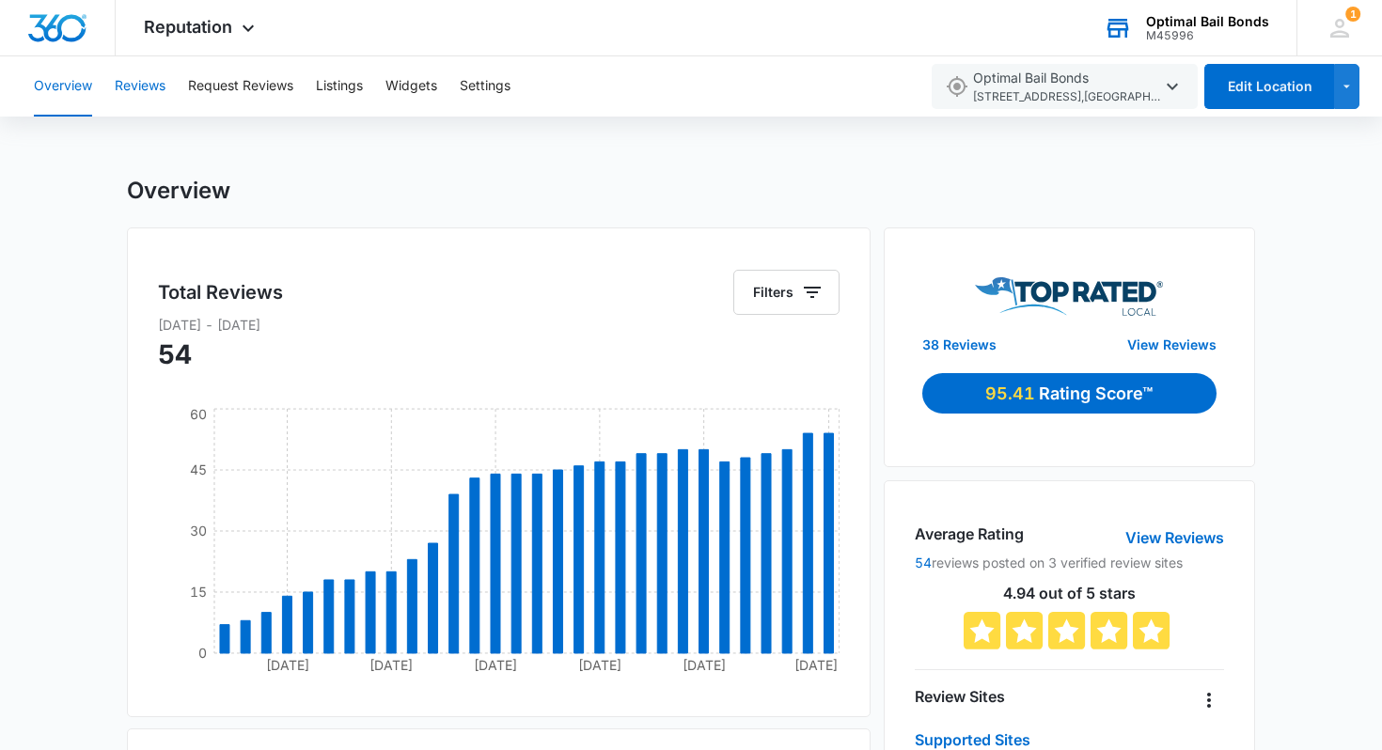 Image resolution: width=1382 pixels, height=750 pixels. Describe the element at coordinates (1353, 14) in the screenshot. I see `div: notifications count` at that location.